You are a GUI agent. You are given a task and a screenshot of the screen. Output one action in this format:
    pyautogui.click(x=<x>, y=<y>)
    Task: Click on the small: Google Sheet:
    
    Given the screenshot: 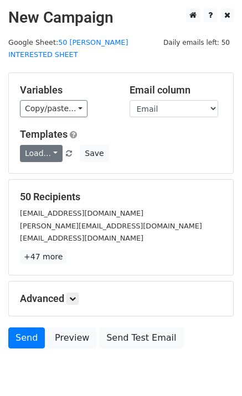 What is the action you would take?
    pyautogui.click(x=68, y=49)
    